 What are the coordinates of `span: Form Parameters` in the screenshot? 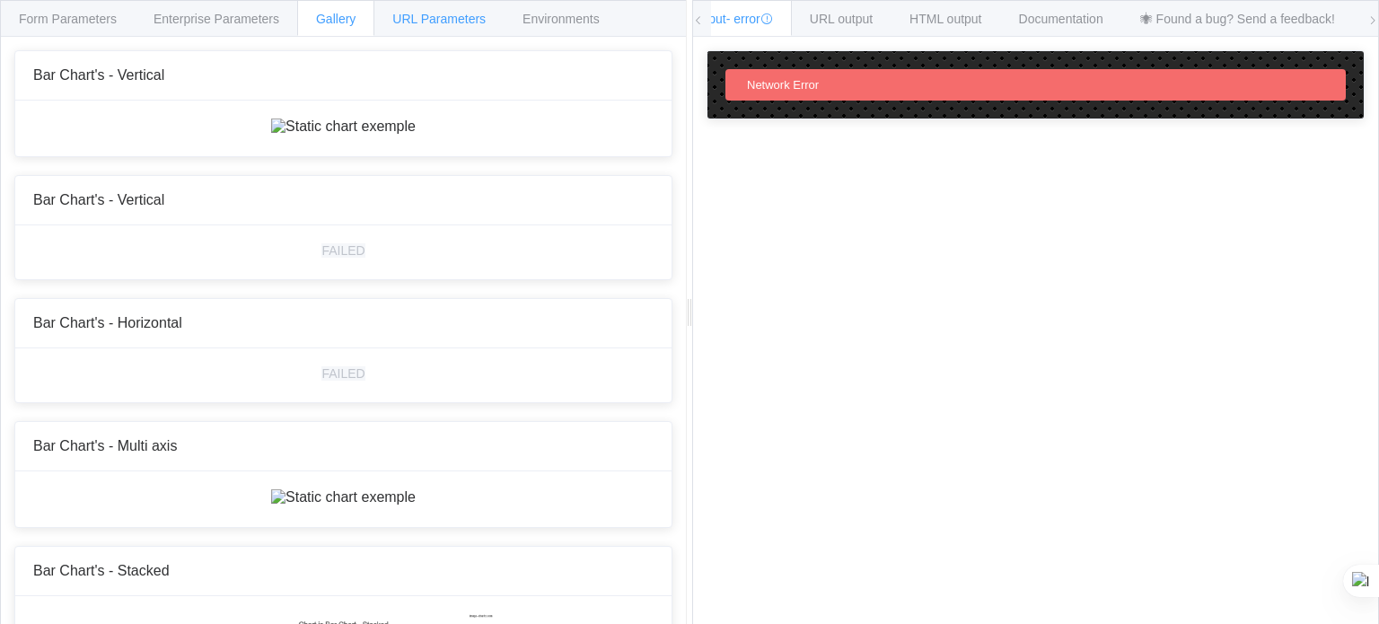 It's located at (67, 19).